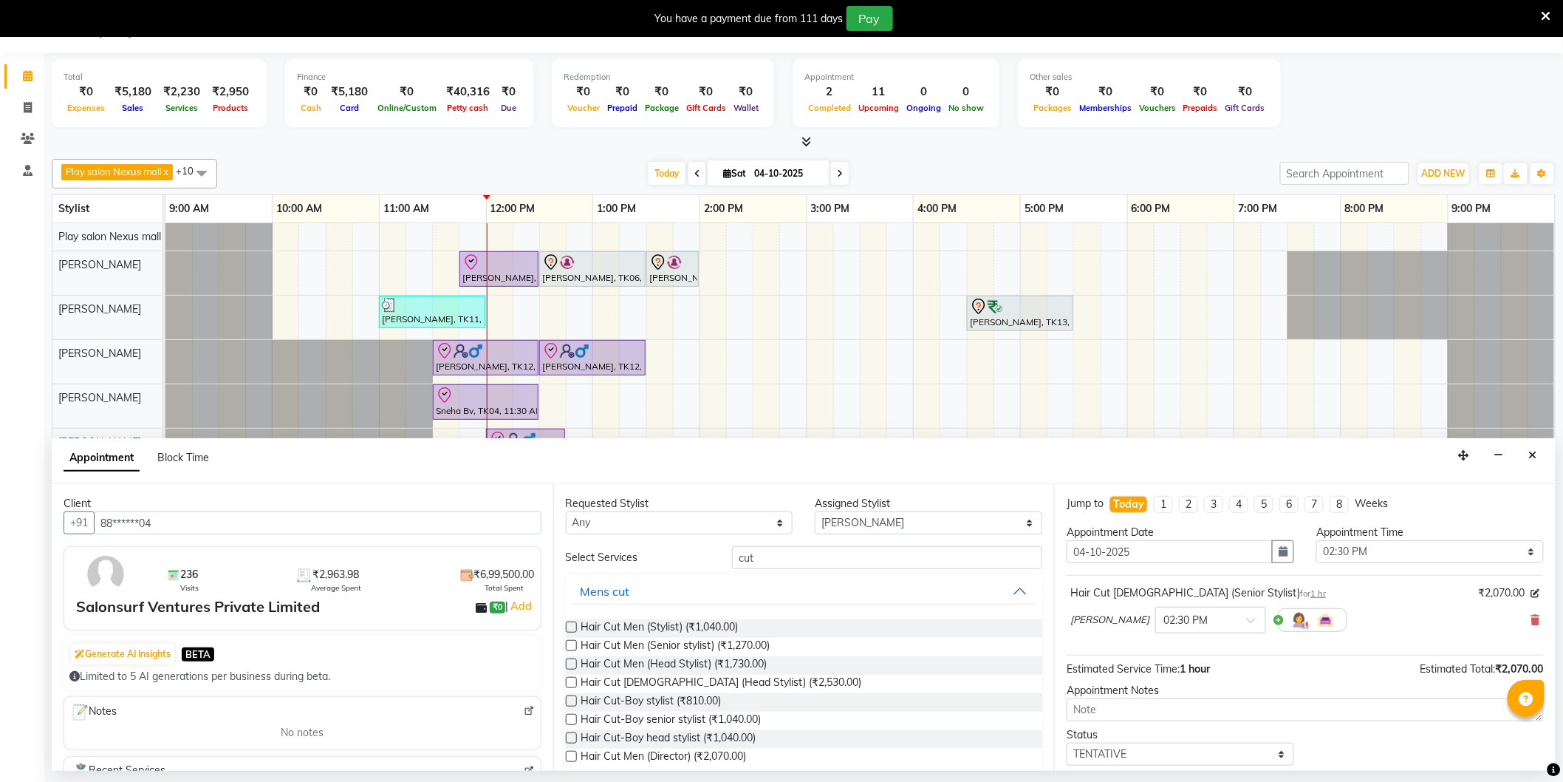 The width and height of the screenshot is (1563, 782). What do you see at coordinates (675, 665) in the screenshot?
I see `span: Hair Cut Men (Head Stylist) (₹1,730.00)` at bounding box center [675, 665].